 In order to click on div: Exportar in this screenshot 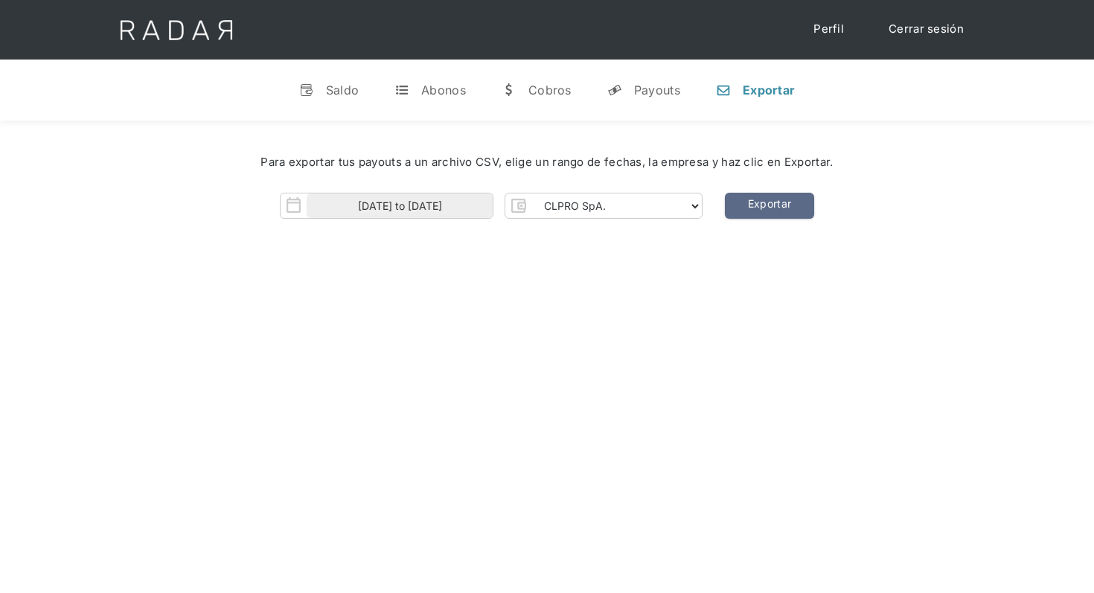, I will do `click(769, 90)`.